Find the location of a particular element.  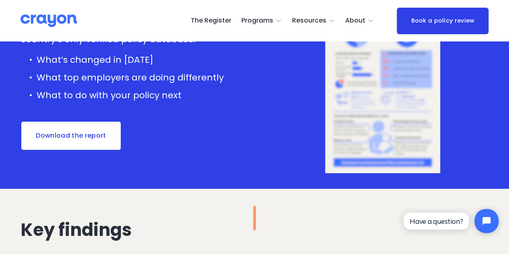

button: Have a question? is located at coordinates (39, 19).